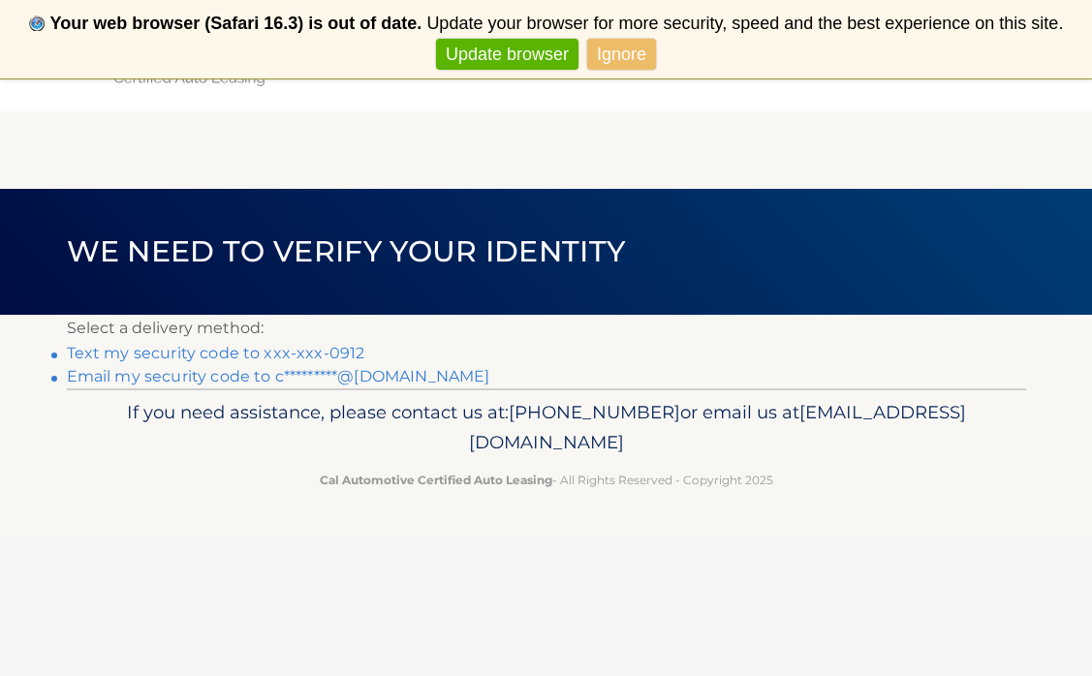 The width and height of the screenshot is (1092, 676). I want to click on a: Text my security code to xxx-xxx-0912, so click(216, 353).